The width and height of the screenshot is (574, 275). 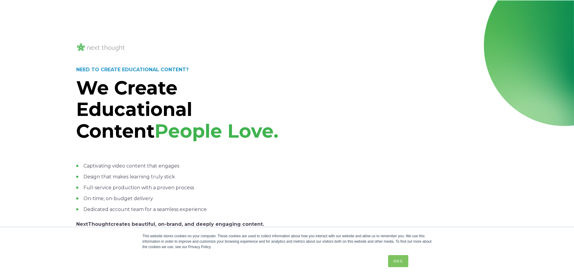 I want to click on a: Got it., so click(x=398, y=261).